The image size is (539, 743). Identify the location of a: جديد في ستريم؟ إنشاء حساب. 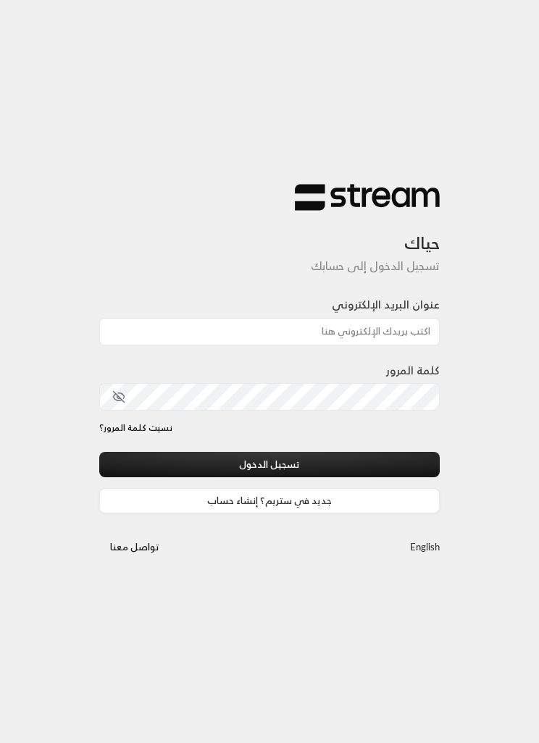
(269, 500).